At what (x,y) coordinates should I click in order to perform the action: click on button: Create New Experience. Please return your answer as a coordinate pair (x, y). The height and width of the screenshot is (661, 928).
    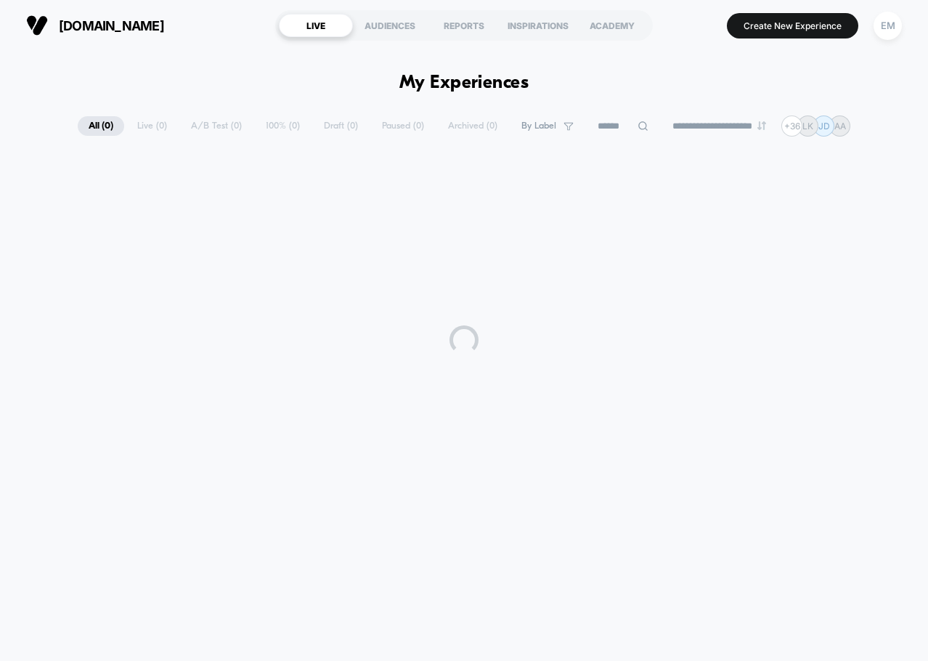
    Looking at the image, I should click on (792, 25).